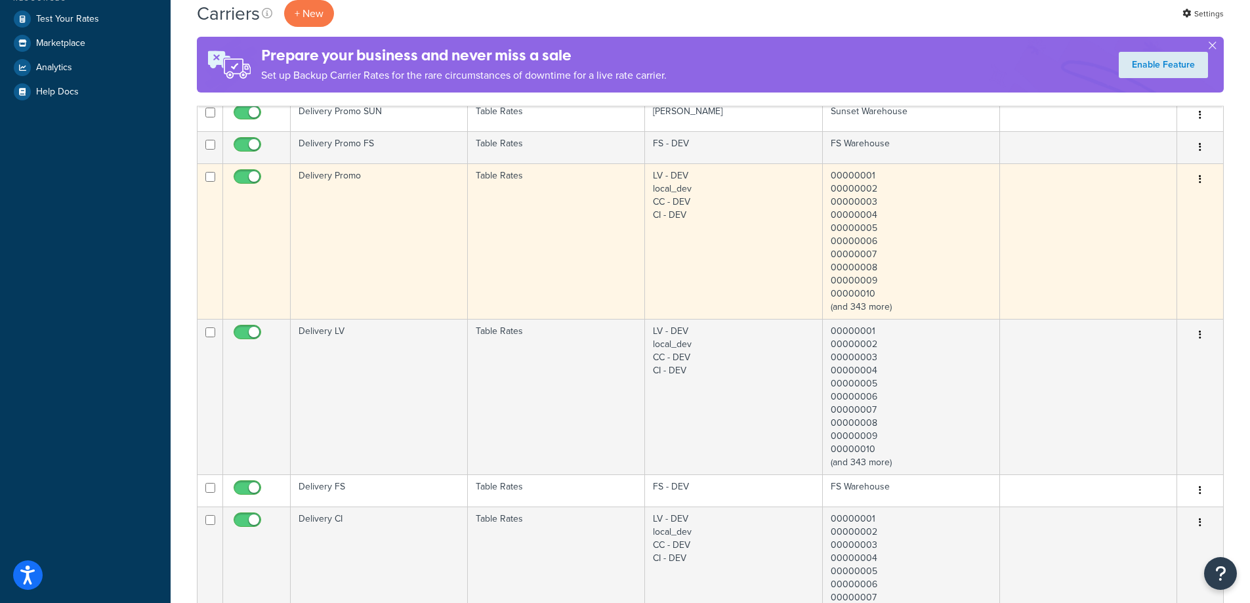 The height and width of the screenshot is (603, 1250). What do you see at coordinates (379, 147) in the screenshot?
I see `td: Delivery Promo FS` at bounding box center [379, 147].